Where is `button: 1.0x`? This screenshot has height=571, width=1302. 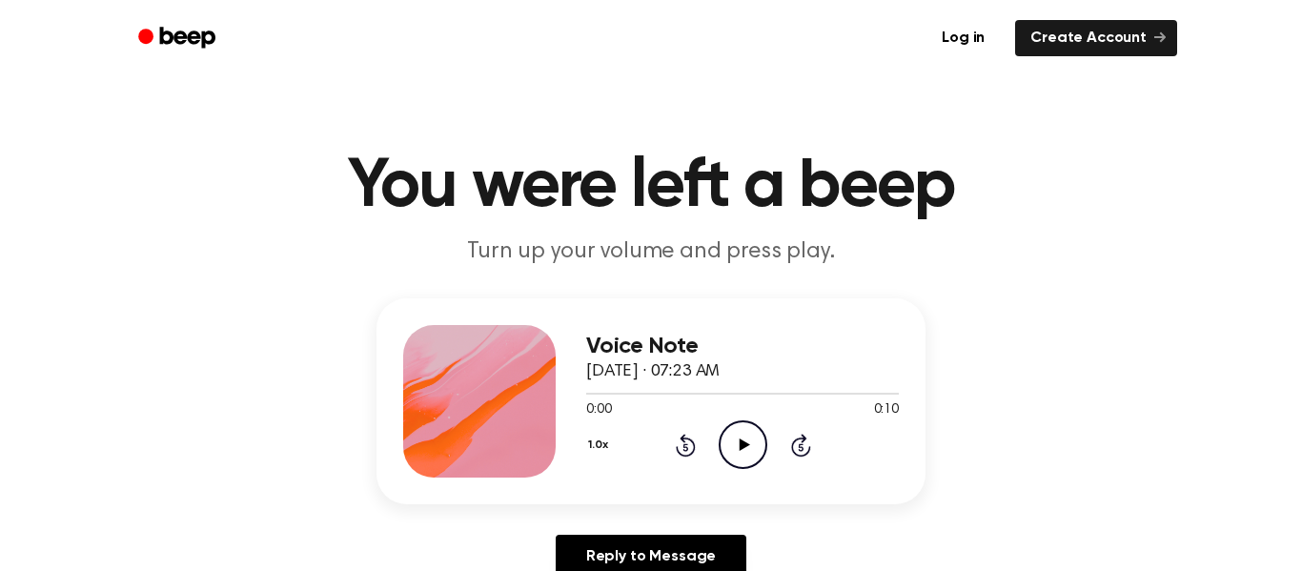 button: 1.0x is located at coordinates (600, 445).